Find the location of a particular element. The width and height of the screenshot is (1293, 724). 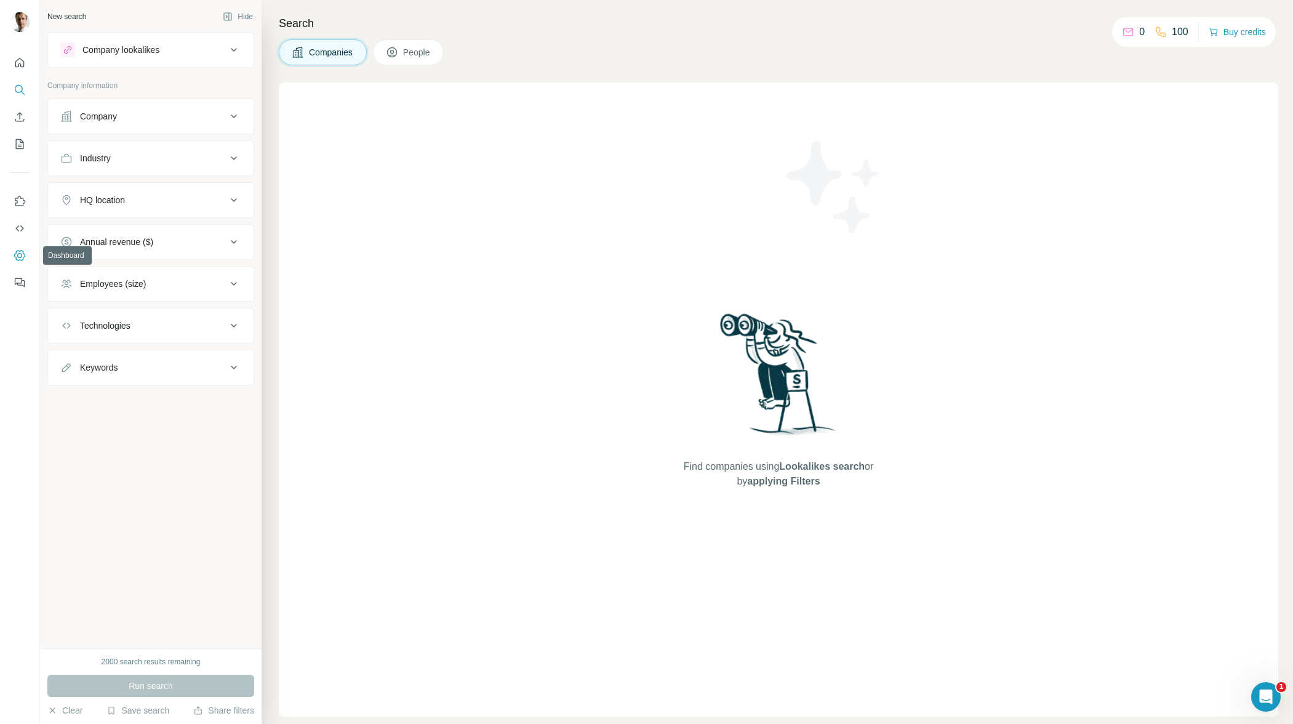

button: Save search is located at coordinates (138, 710).